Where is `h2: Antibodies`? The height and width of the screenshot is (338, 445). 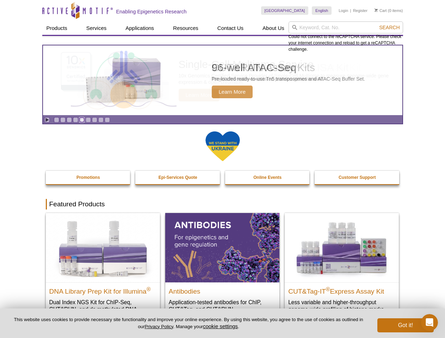 h2: Antibodies is located at coordinates (222, 290).